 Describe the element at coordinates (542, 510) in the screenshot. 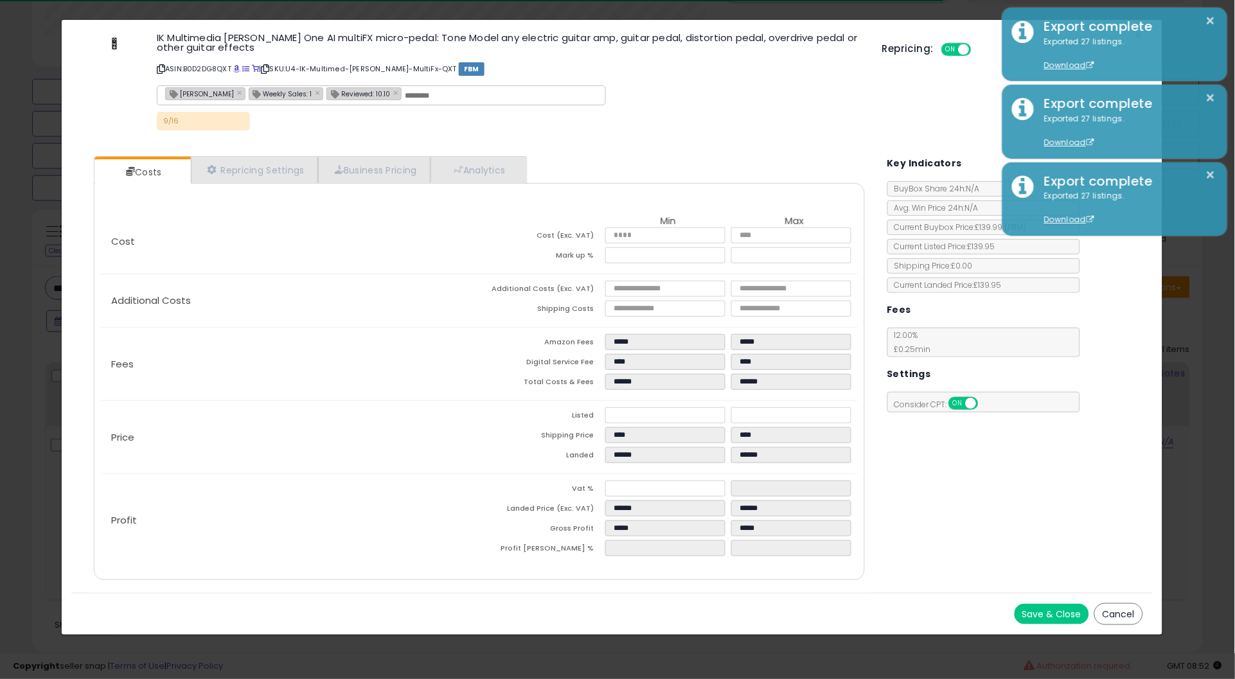

I see `td: Landed Price (Exc. VAT)` at that location.